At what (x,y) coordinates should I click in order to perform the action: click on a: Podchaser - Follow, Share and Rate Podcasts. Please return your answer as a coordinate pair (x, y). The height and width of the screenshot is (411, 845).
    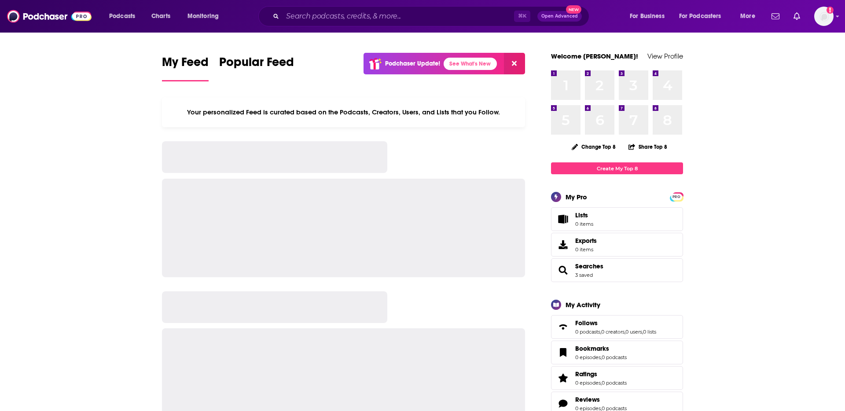
    Looking at the image, I should click on (49, 16).